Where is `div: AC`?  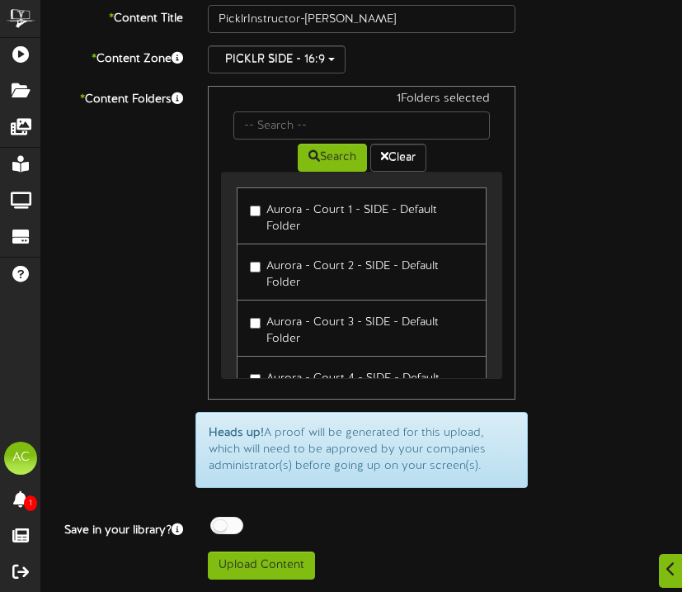
div: AC is located at coordinates (21, 458).